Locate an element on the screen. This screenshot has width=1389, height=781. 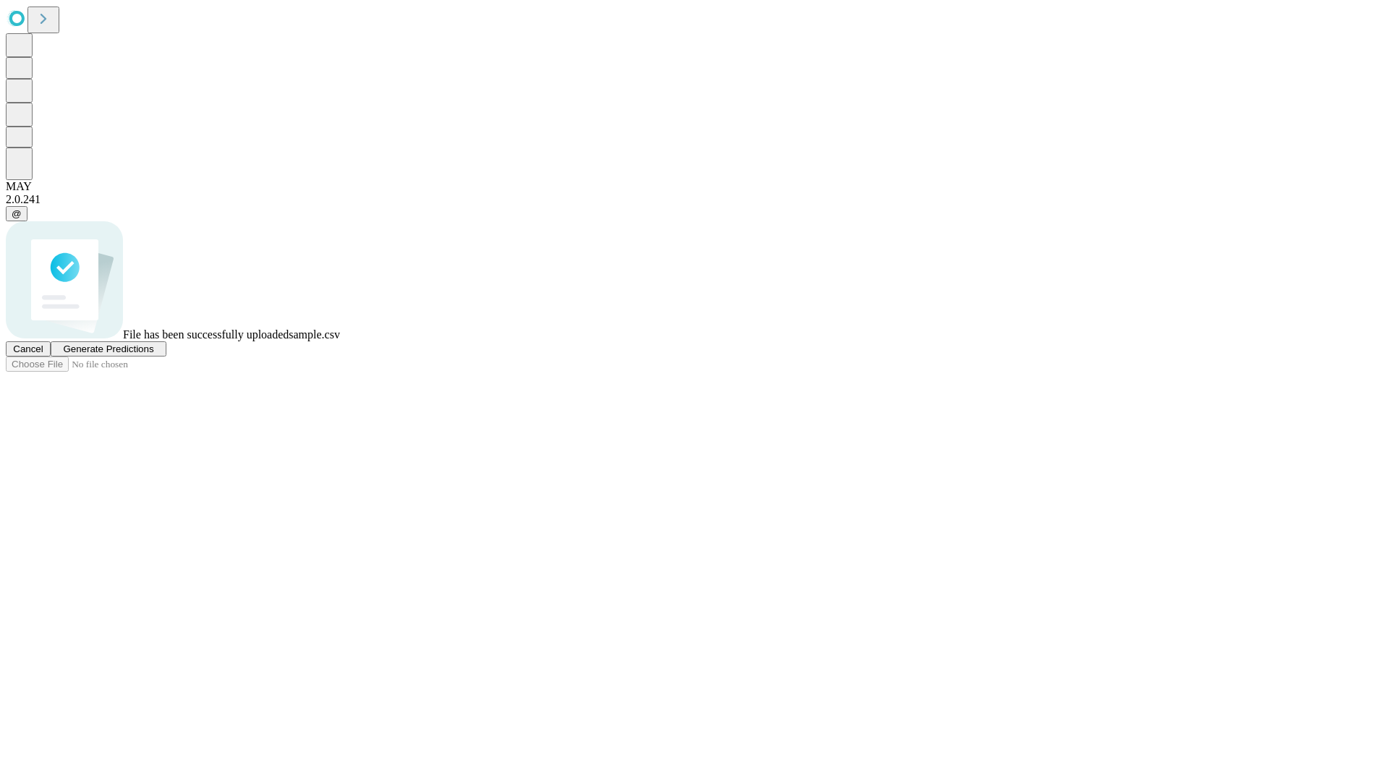
button: Generate Predictions is located at coordinates (109, 349).